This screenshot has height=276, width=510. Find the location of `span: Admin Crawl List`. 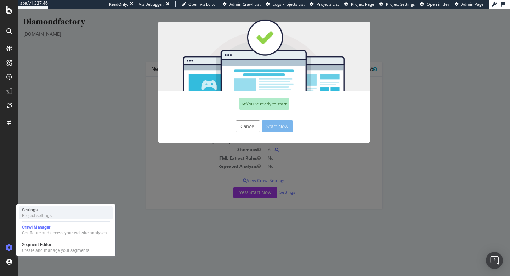

span: Admin Crawl List is located at coordinates (245, 4).